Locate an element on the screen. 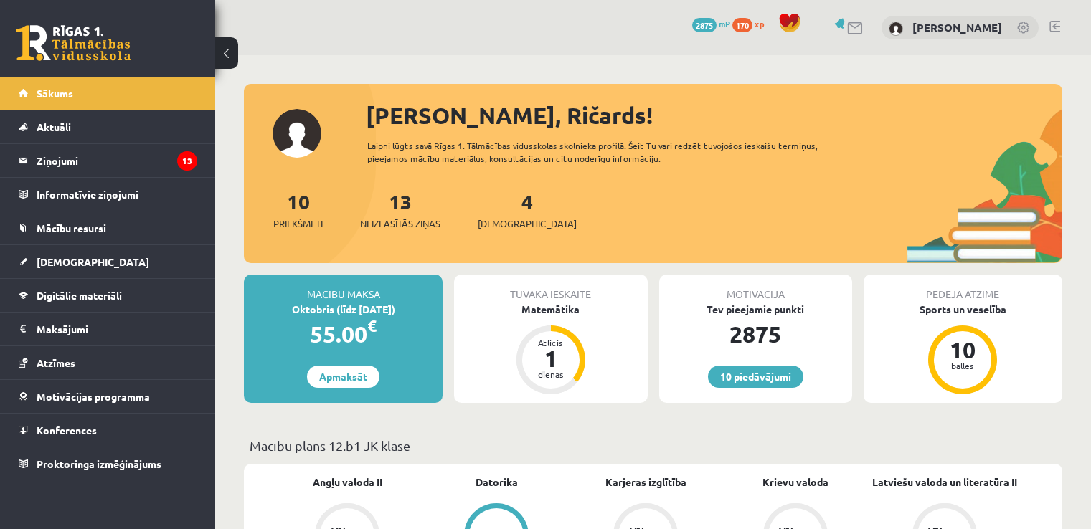 The height and width of the screenshot is (529, 1091). span: Neizlasītās ziņas is located at coordinates (400, 224).